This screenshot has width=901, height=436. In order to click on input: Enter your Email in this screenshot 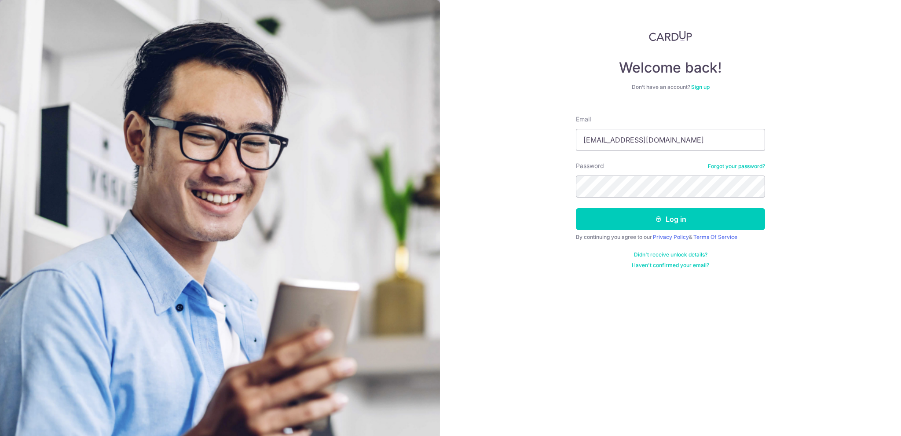, I will do `click(671, 140)`.